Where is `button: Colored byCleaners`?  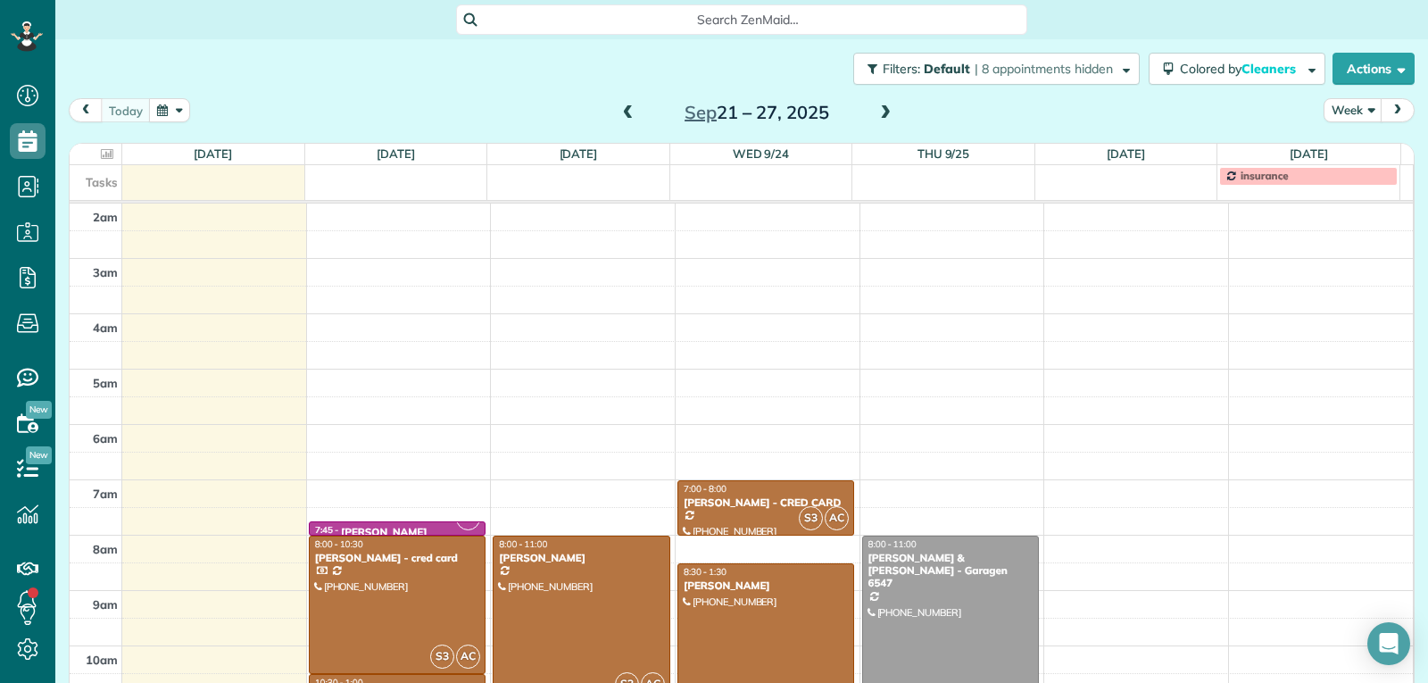 button: Colored byCleaners is located at coordinates (1237, 69).